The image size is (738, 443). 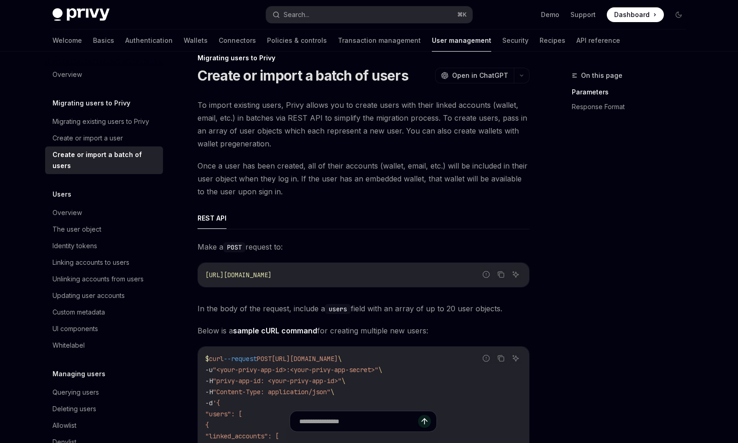 I want to click on a: Allowlist, so click(x=104, y=425).